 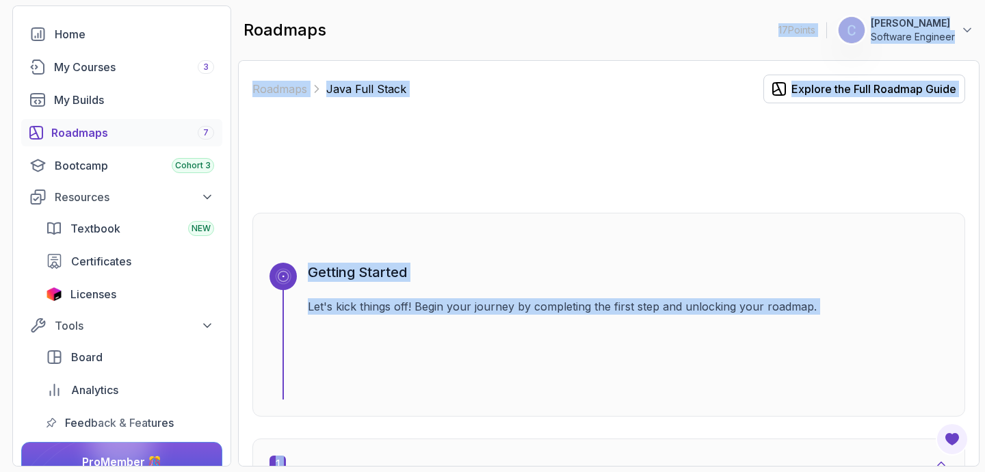 I want to click on p: 17 Points, so click(x=797, y=30).